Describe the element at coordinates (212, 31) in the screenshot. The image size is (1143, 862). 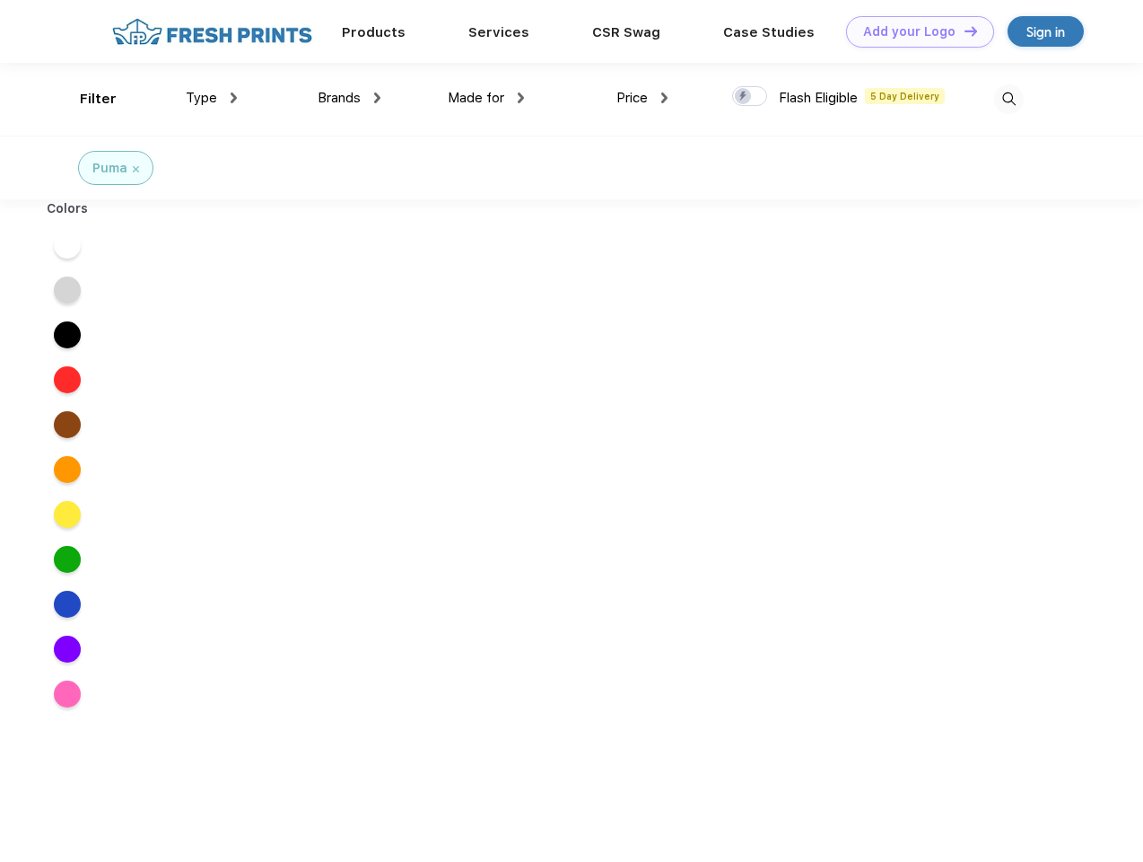
I see `img: fo%20logo%202.webp` at that location.